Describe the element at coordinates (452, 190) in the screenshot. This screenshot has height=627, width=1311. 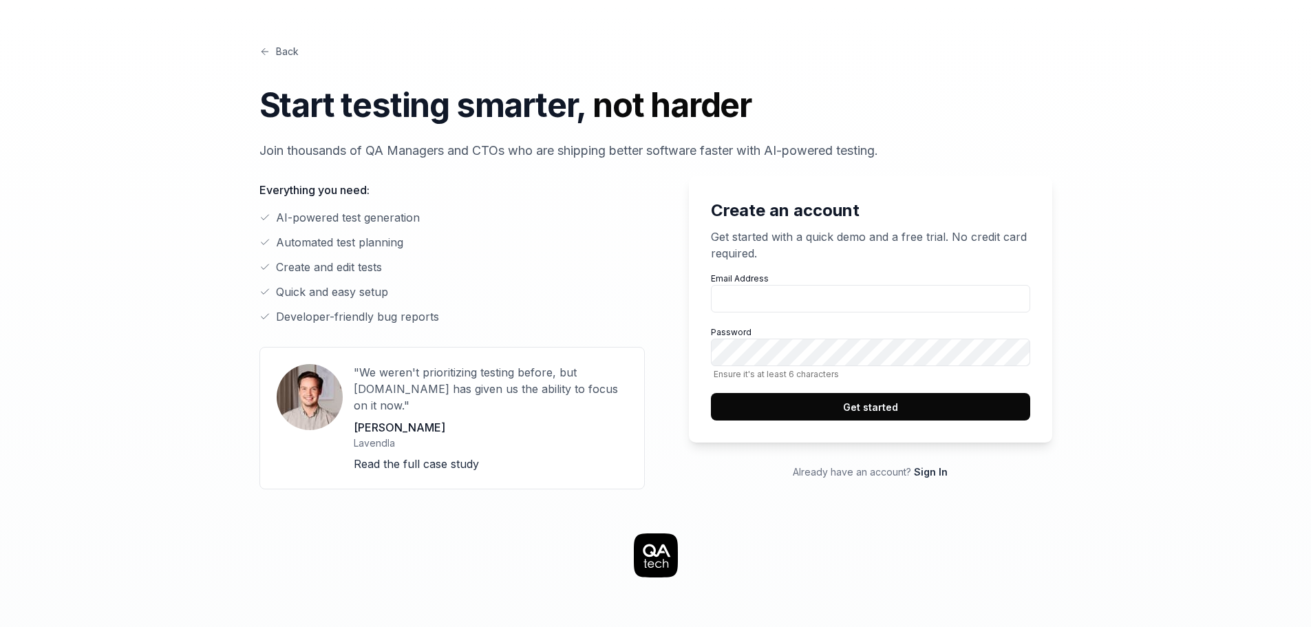
I see `p: Everything you need:` at that location.